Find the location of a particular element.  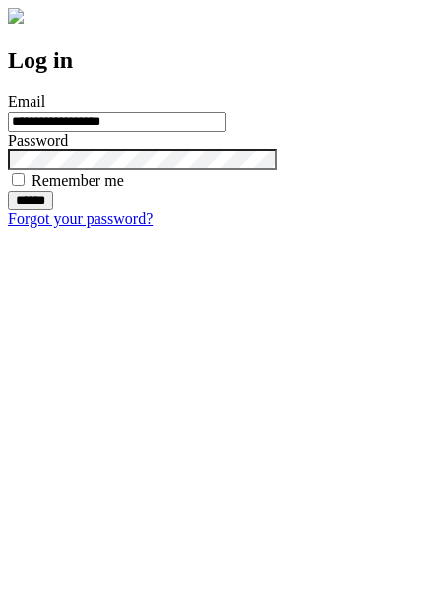

label: Remember me is located at coordinates (78, 180).